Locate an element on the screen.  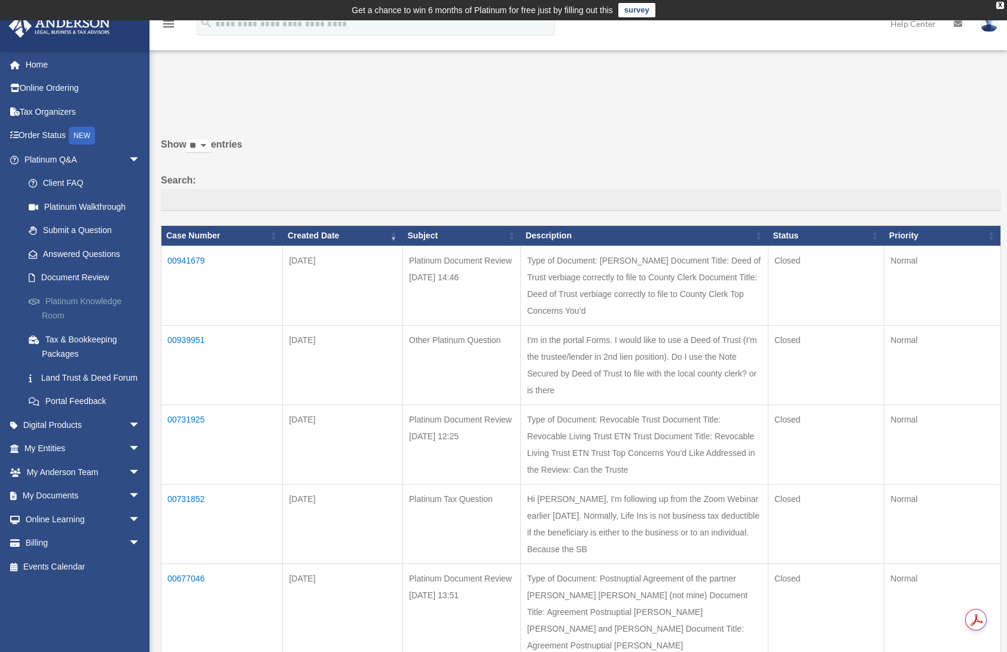
input: Search: is located at coordinates (581, 200).